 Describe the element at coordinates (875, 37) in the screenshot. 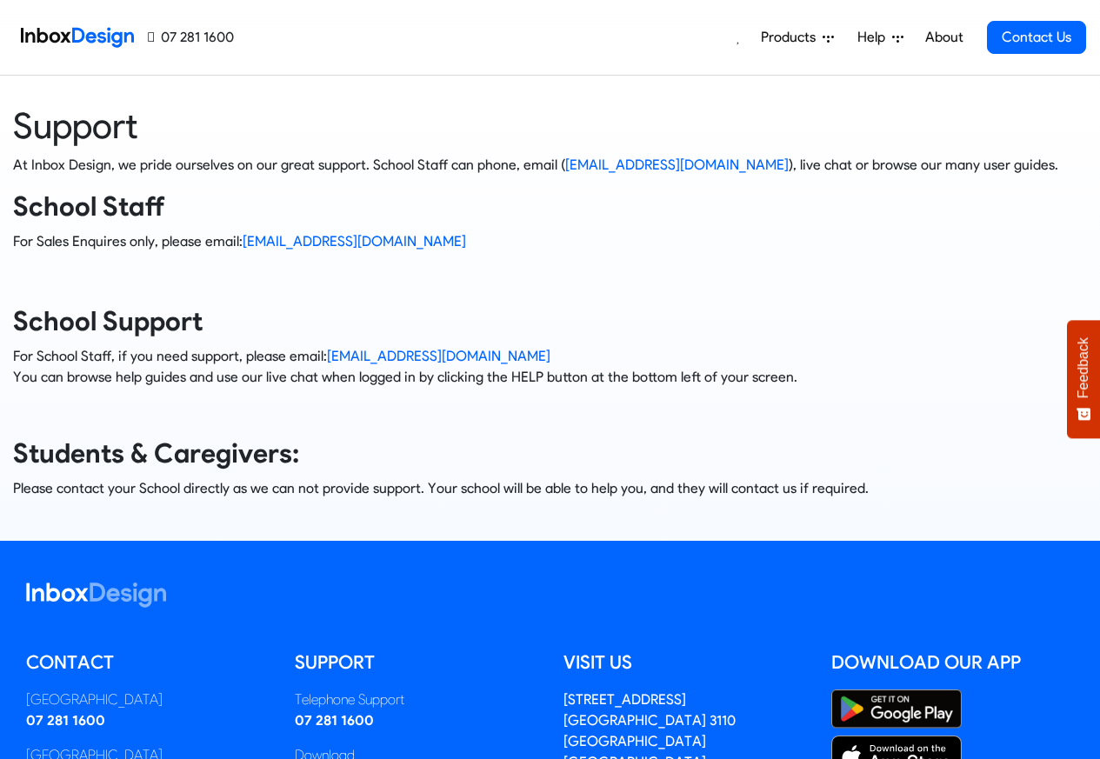

I see `span: Help` at that location.